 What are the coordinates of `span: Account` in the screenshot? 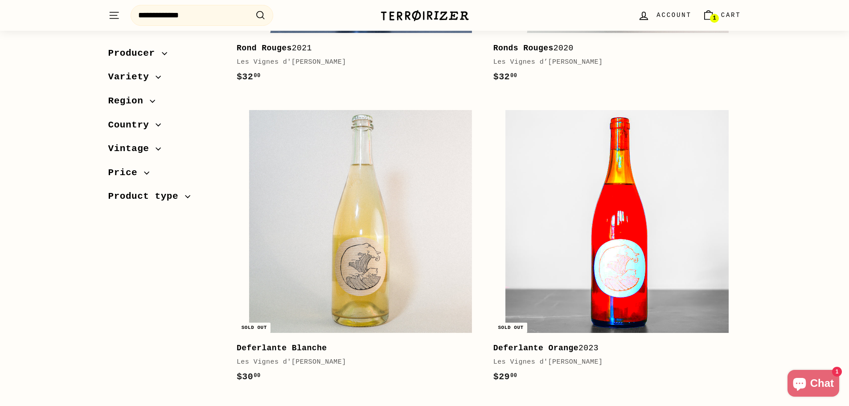 It's located at (674, 15).